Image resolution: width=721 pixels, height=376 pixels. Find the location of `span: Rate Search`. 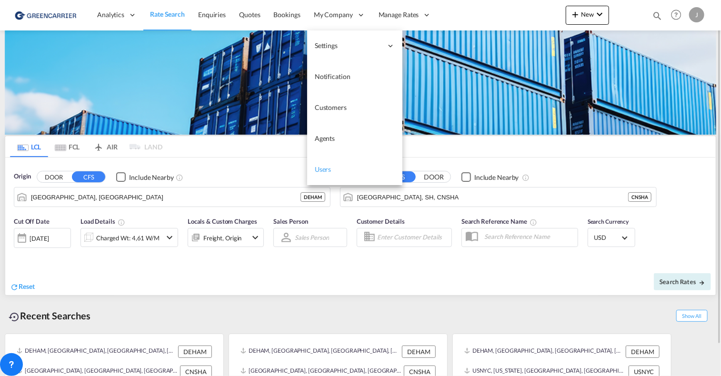

span: Rate Search is located at coordinates (167, 14).